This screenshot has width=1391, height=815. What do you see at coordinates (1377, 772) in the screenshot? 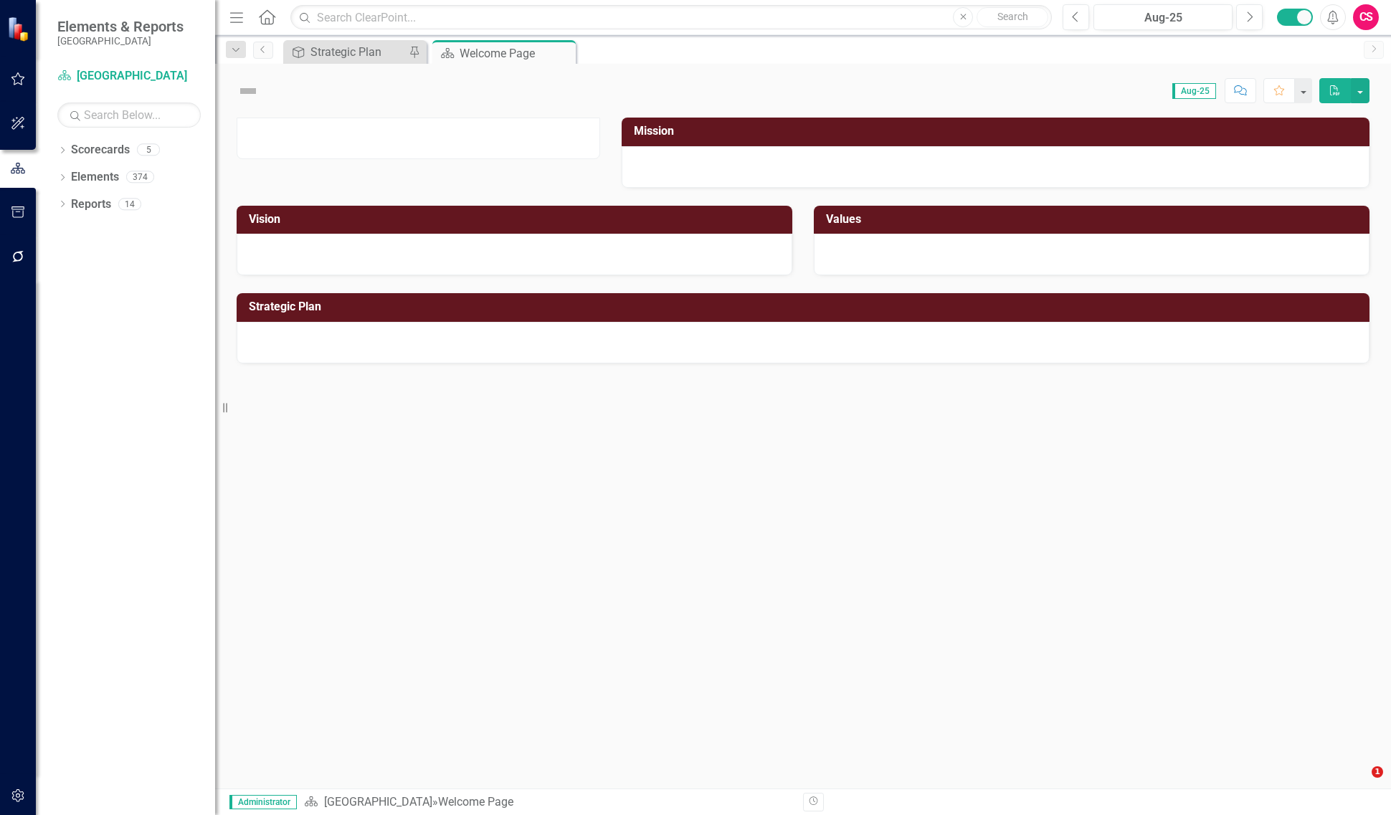
I see `span: 1` at bounding box center [1377, 772].